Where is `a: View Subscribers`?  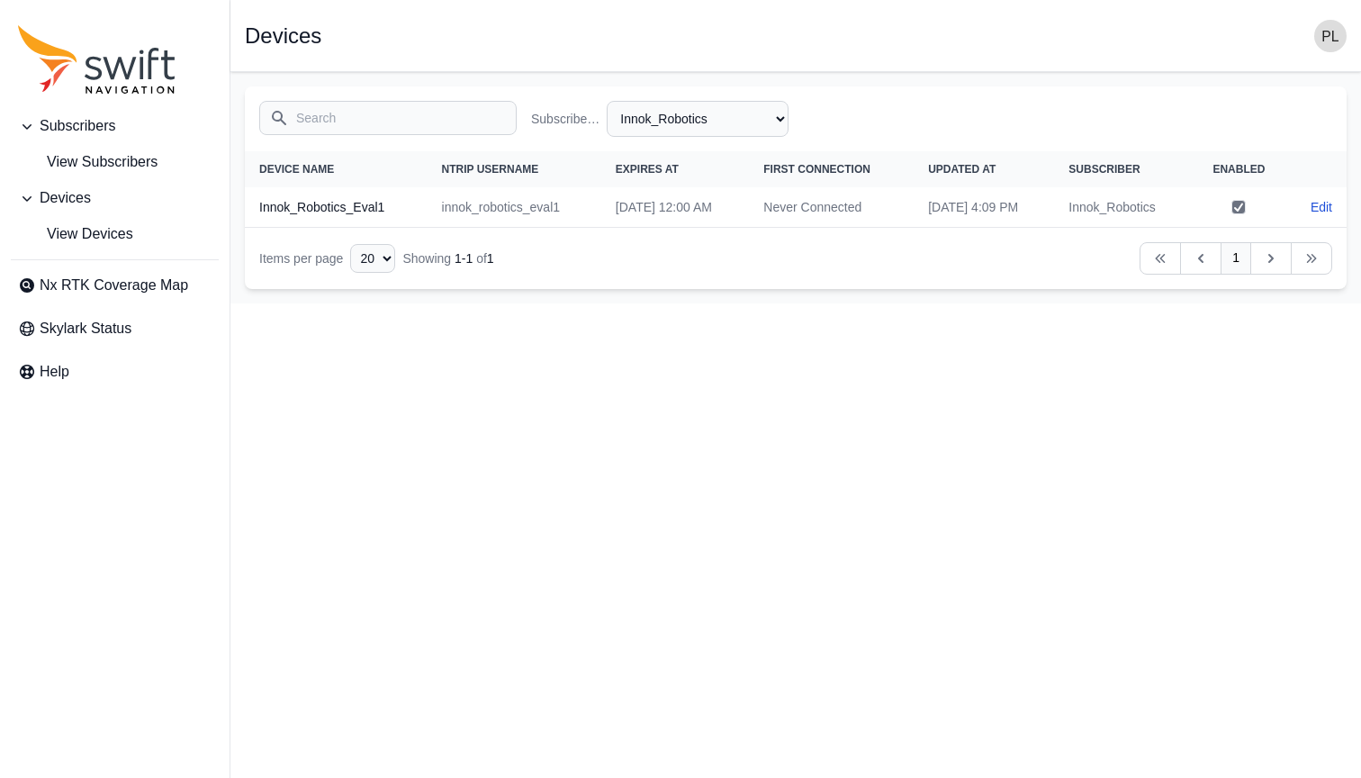
a: View Subscribers is located at coordinates (114, 162).